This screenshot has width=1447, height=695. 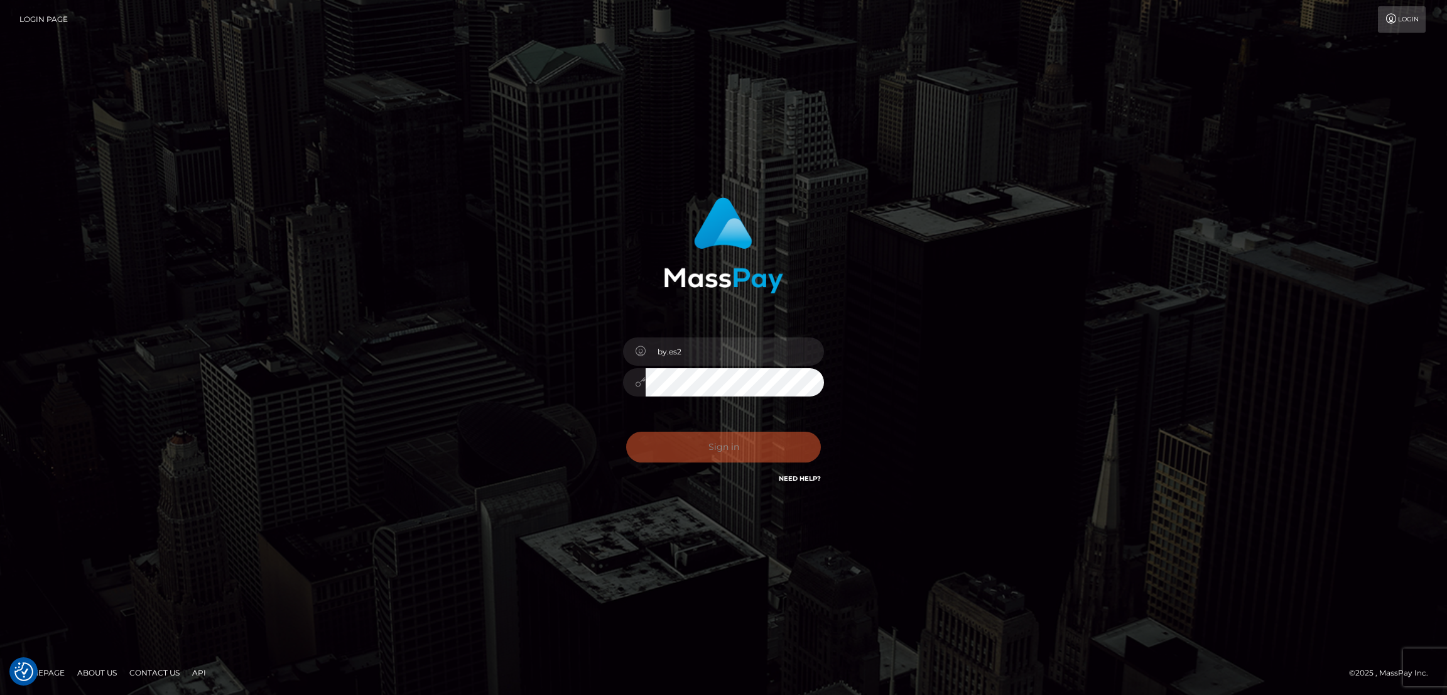 What do you see at coordinates (199, 672) in the screenshot?
I see `a: API` at bounding box center [199, 672].